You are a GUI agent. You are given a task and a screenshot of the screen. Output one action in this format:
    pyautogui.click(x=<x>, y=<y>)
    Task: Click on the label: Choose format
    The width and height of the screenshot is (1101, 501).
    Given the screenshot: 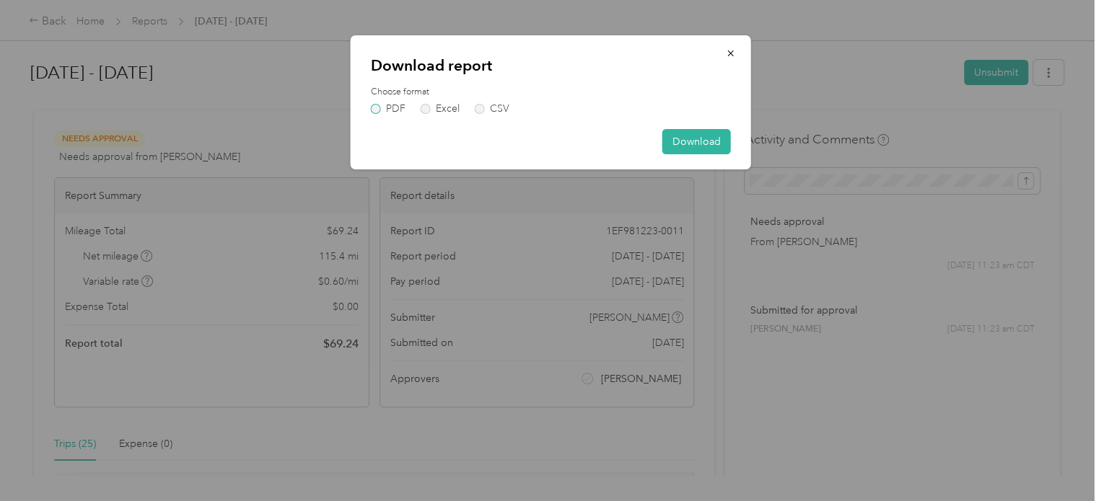 What is the action you would take?
    pyautogui.click(x=550, y=92)
    